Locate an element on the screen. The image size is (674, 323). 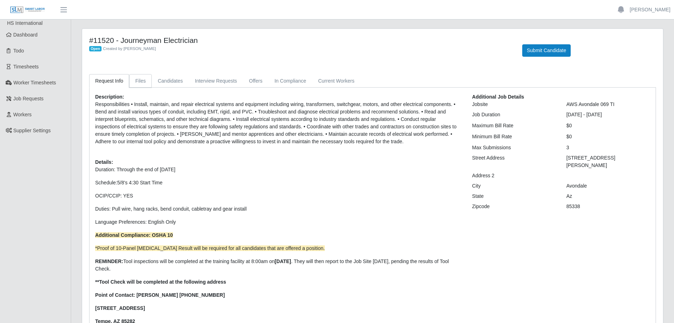
span: HS International is located at coordinates (25, 23).